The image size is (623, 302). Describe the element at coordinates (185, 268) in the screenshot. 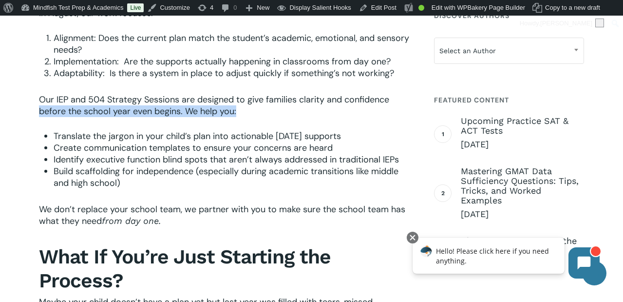

I see `b: What If You’re Just Starting the Process?` at that location.